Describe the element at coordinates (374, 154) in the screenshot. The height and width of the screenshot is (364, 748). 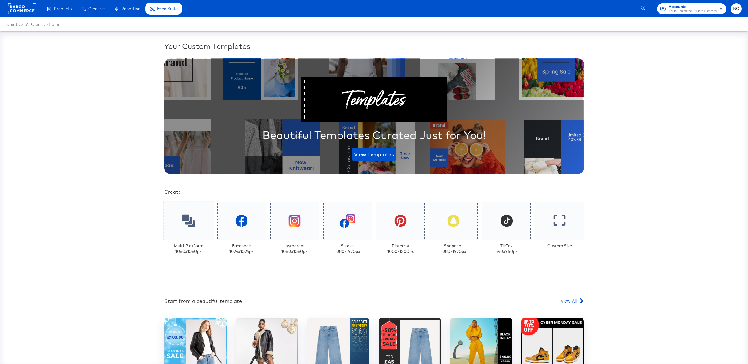
I see `span: View Templates` at that location.